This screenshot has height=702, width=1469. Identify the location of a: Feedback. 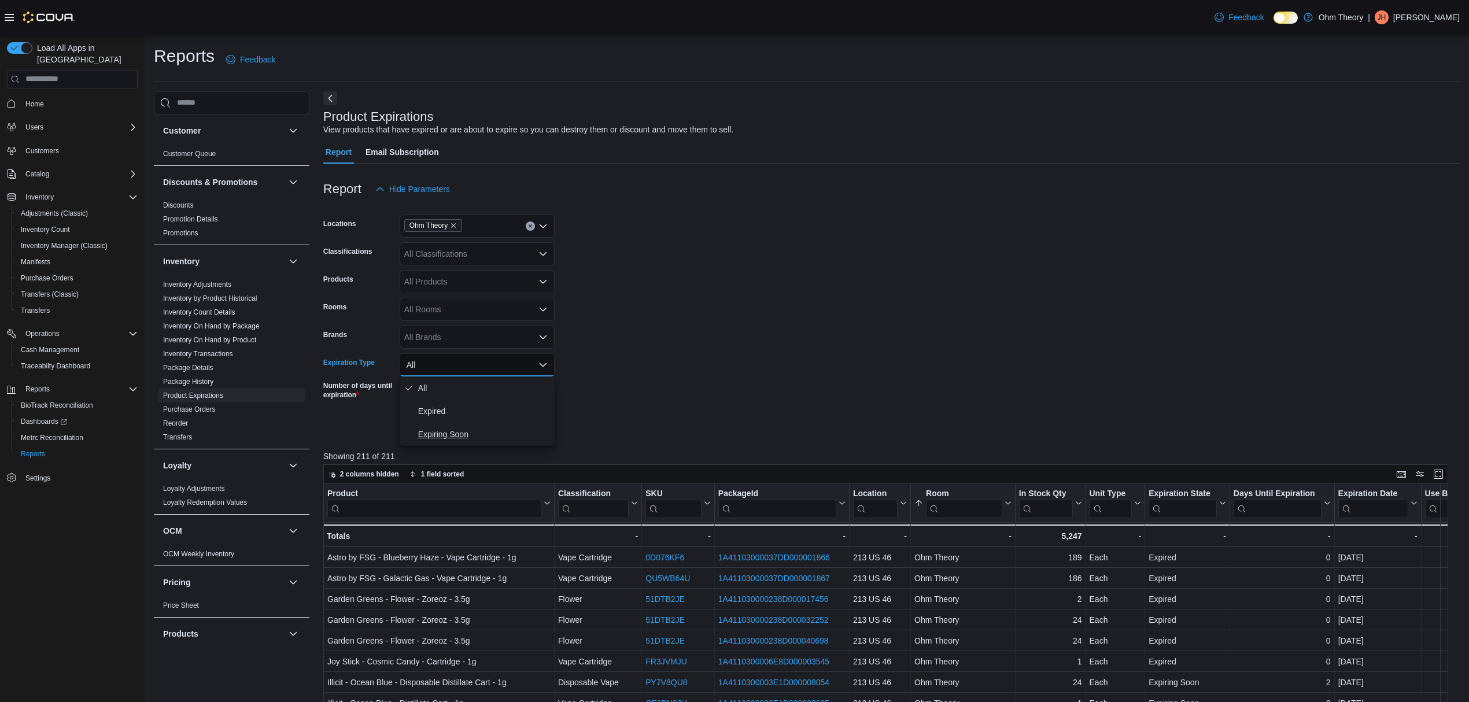
(250, 60).